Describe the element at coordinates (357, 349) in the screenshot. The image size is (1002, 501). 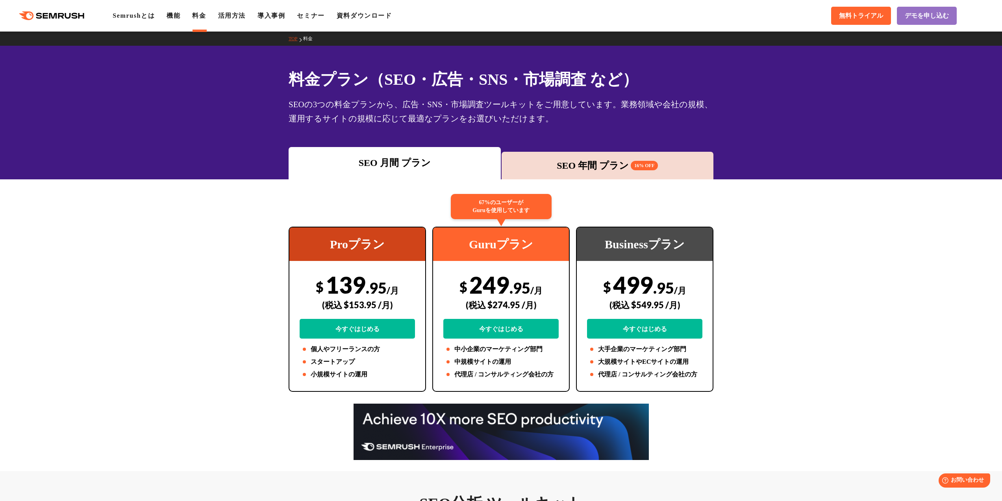
I see `li: 個人やフリーランスの方` at that location.